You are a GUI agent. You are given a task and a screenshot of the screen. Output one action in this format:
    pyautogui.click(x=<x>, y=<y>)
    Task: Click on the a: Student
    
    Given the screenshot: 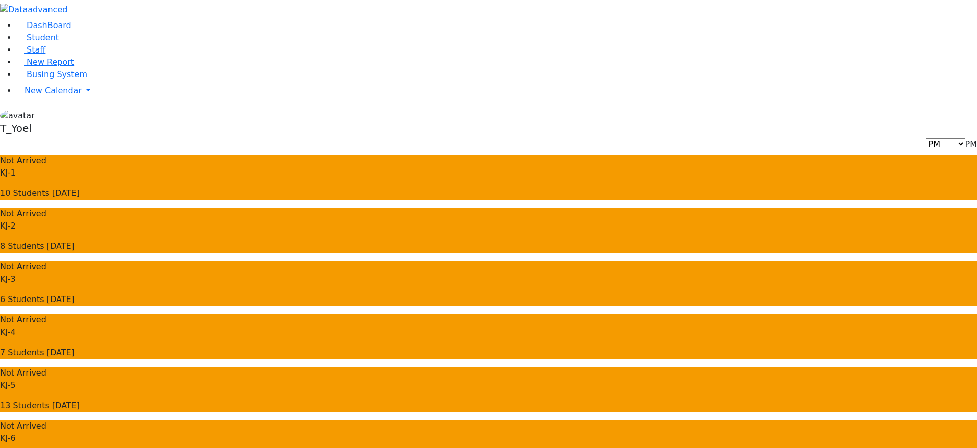 What is the action you would take?
    pyautogui.click(x=37, y=37)
    